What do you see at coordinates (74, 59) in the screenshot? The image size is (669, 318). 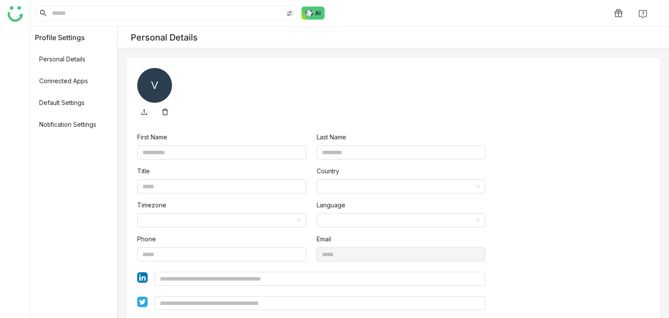 I see `span: Personal Details` at bounding box center [74, 59].